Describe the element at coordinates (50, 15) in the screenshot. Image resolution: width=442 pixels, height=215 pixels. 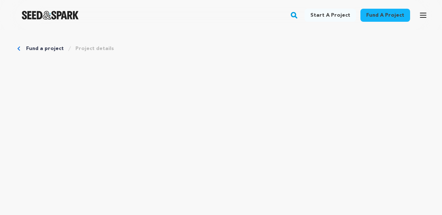
I see `a: Seed&Spark Homepage` at that location.